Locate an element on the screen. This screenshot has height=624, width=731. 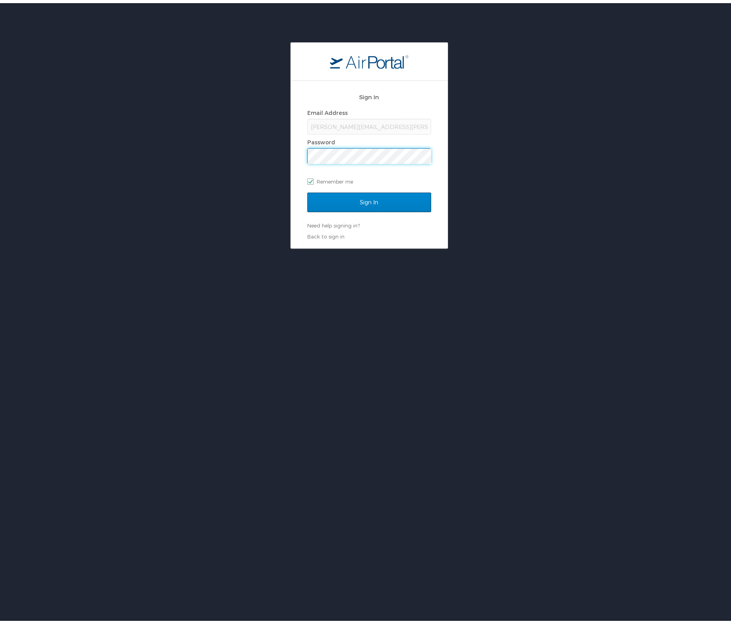
a: Need help signing in? is located at coordinates (334, 222).